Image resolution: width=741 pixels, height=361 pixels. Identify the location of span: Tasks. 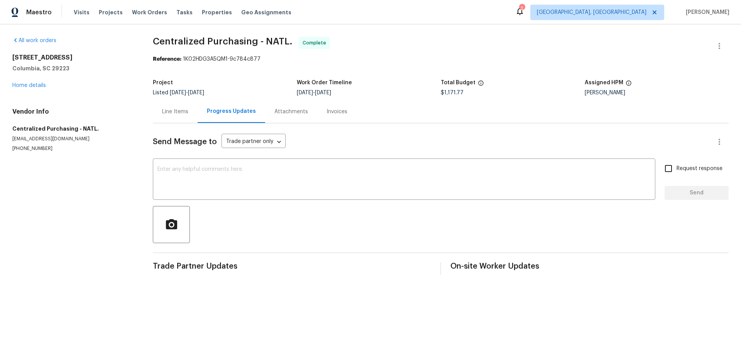
(185, 12).